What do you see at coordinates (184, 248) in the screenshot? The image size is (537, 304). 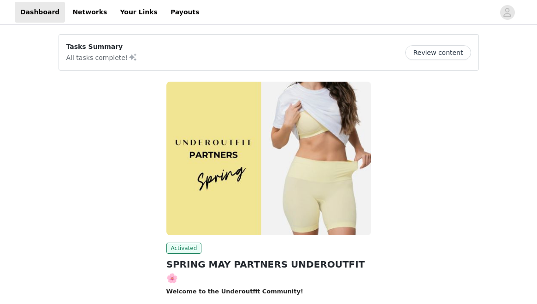 I see `span: Activated` at bounding box center [184, 248].